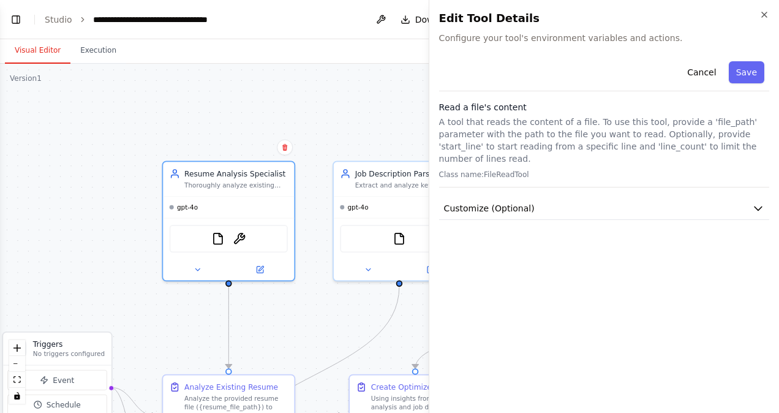  What do you see at coordinates (228, 327) in the screenshot?
I see `g: Edge from a98a20b1-7912-46a8-9f78-79fd58122fff to ca0ff19b-6ebd-42c6-80e3-af52dc5d271e` at bounding box center [228, 327].